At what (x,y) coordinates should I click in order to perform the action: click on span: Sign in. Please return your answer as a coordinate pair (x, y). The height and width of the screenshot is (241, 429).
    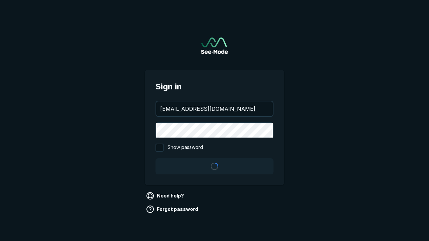
    Looking at the image, I should click on (214, 87).